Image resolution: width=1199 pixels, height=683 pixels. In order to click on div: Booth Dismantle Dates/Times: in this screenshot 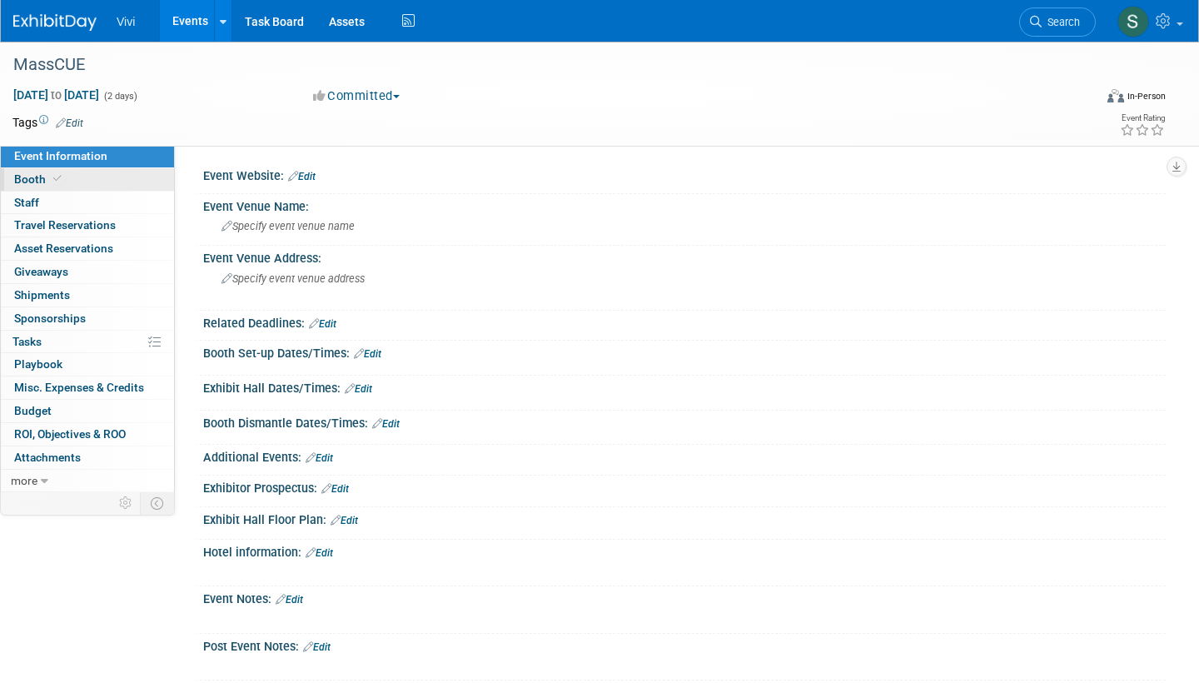, I will do `click(685, 421)`.